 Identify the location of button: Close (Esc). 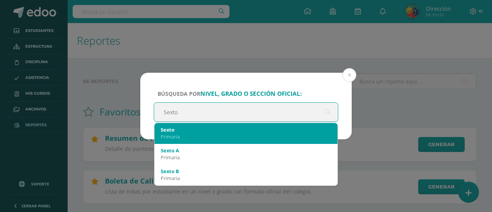
(350, 75).